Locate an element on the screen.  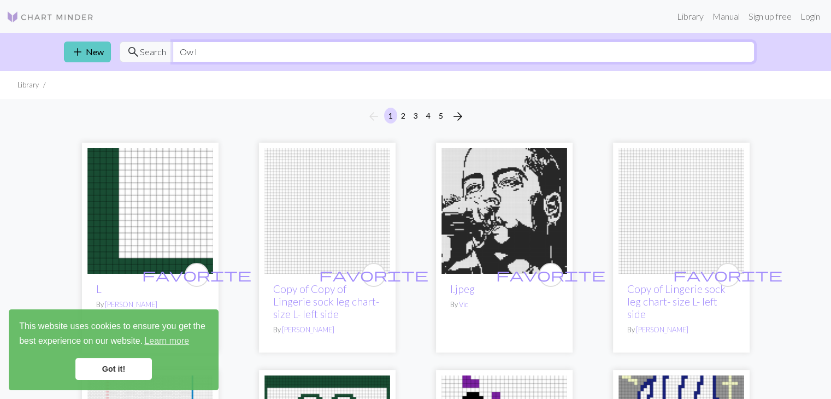
a: Copy of Lingerie sock leg chart- size L- left side is located at coordinates (677, 301).